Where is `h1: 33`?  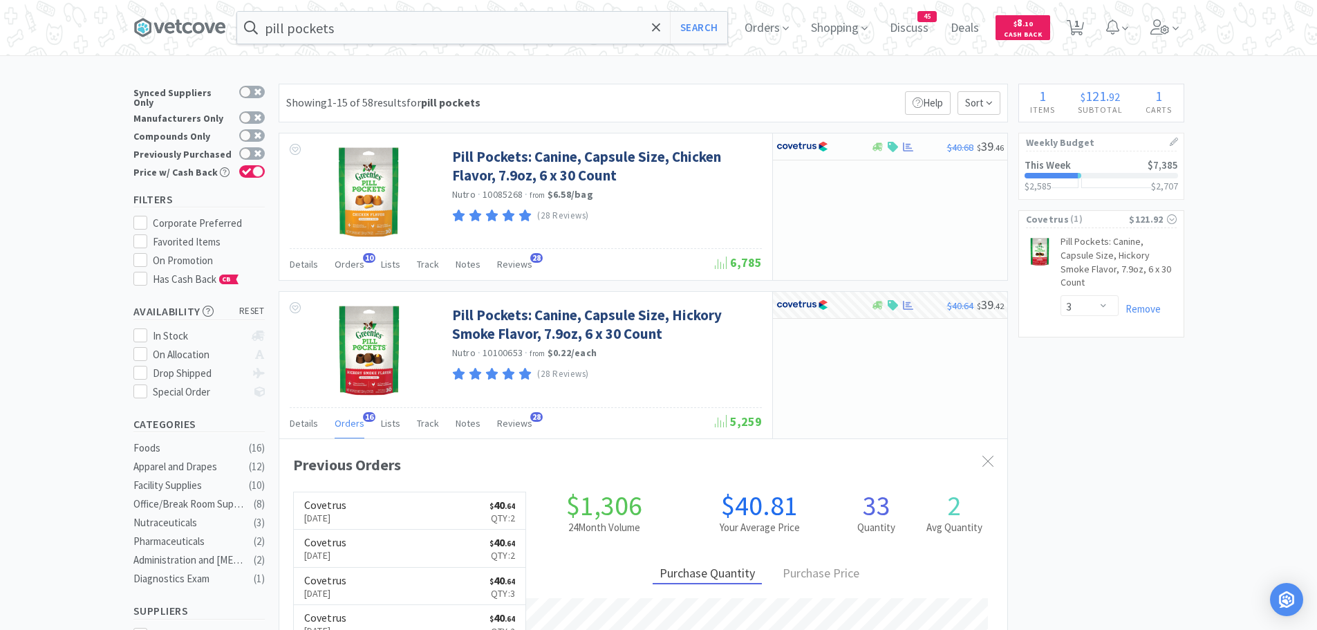 h1: 33 is located at coordinates (876, 505).